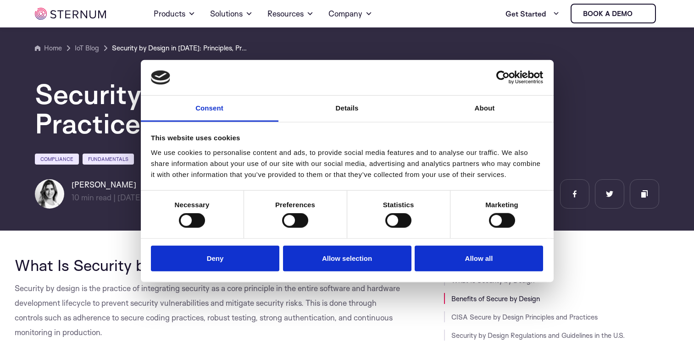 Image resolution: width=694 pixels, height=342 pixels. Describe the element at coordinates (295, 204) in the screenshot. I see `strong: Preferences` at that location.